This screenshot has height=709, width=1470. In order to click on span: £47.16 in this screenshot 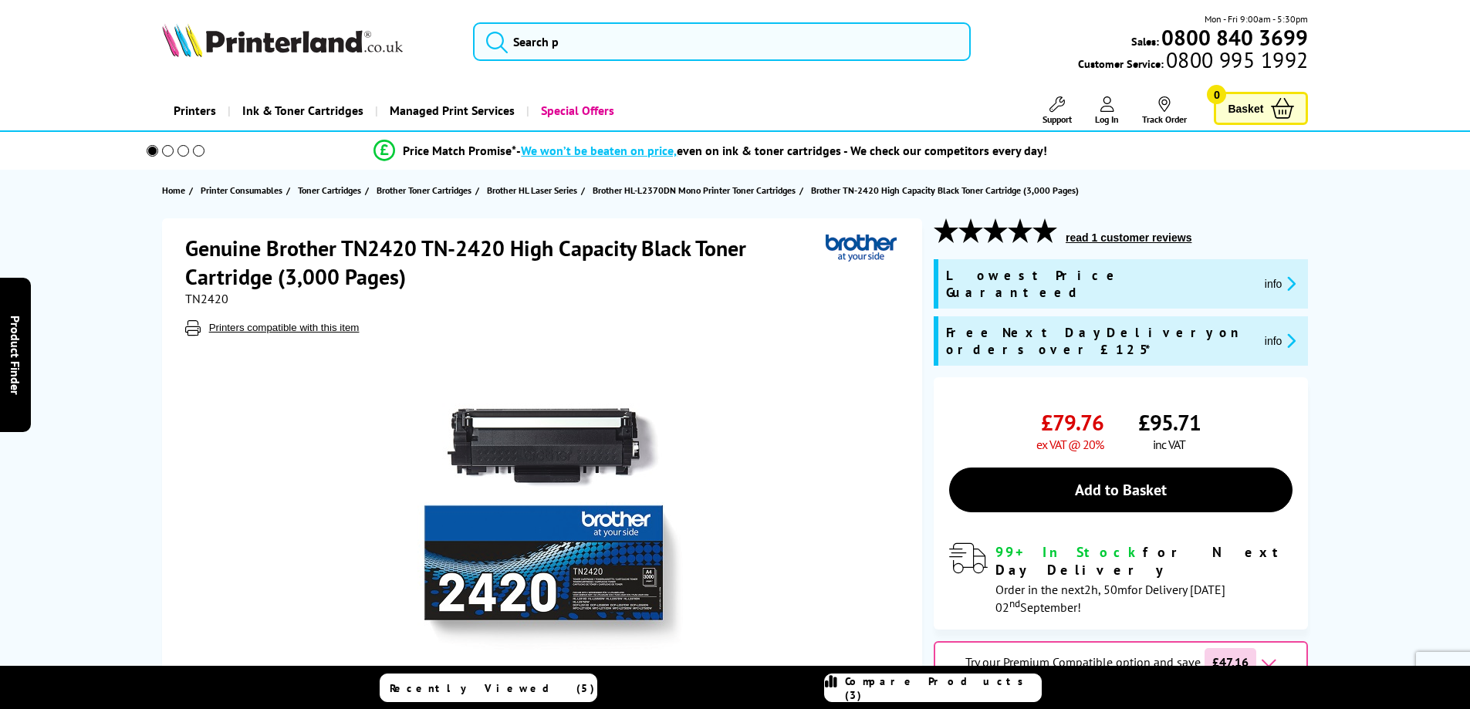, I will do `click(1230, 662)`.